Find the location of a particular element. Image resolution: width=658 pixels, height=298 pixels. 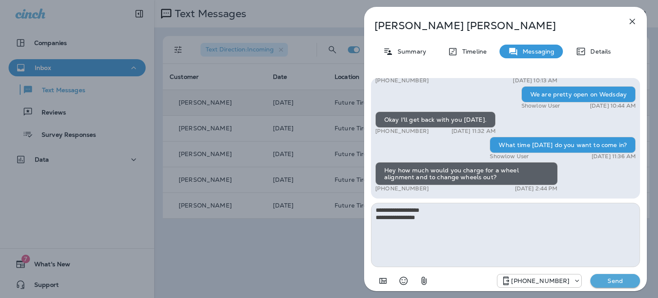

div: +1 (928) 232-1970 is located at coordinates (539, 280).